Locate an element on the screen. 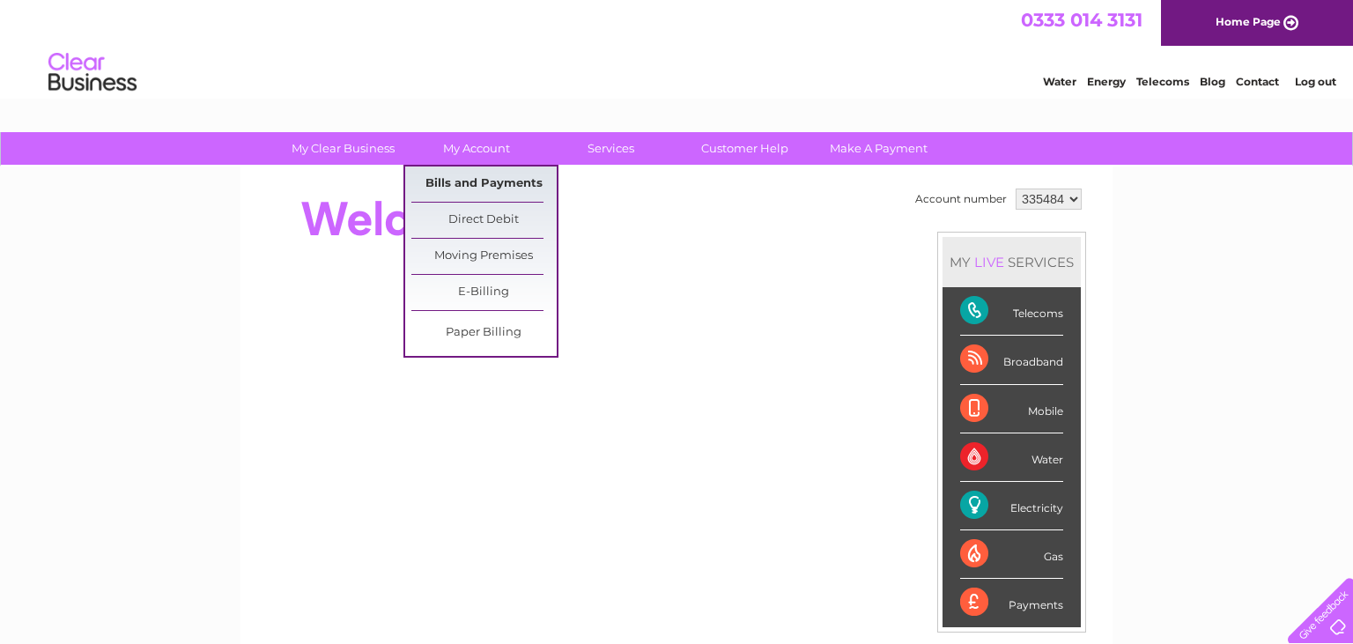 The width and height of the screenshot is (1353, 644). div: Broadband is located at coordinates (1011, 359).